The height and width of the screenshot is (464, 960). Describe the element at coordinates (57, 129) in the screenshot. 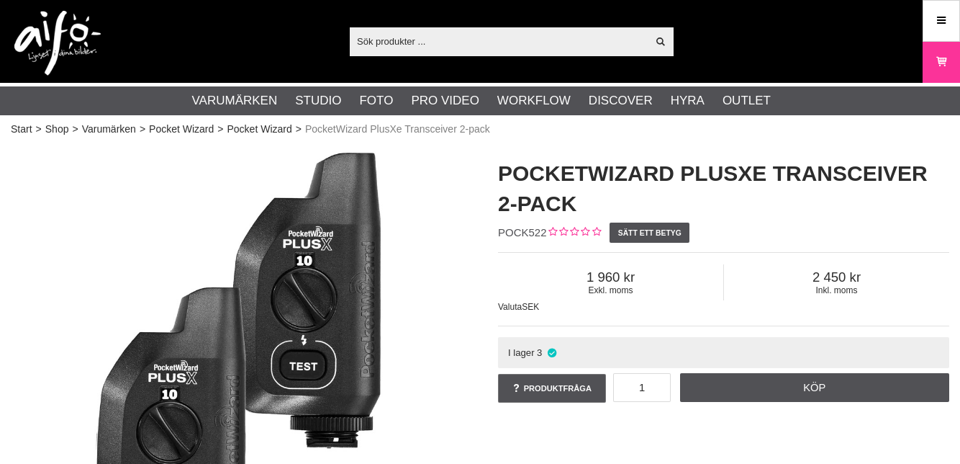

I see `a: Shop` at that location.